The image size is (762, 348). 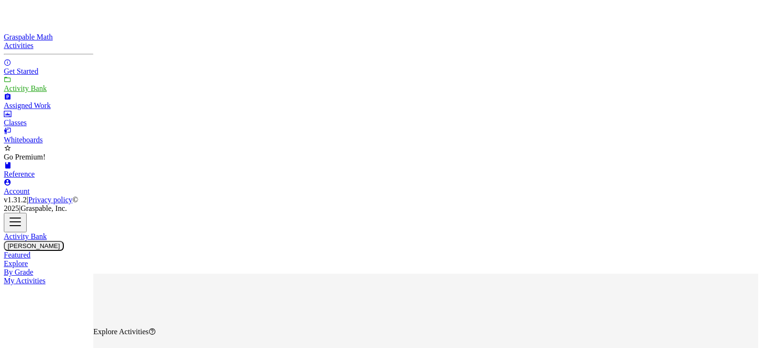 What do you see at coordinates (49, 136) in the screenshot?
I see `a: Whiteboards` at bounding box center [49, 136].